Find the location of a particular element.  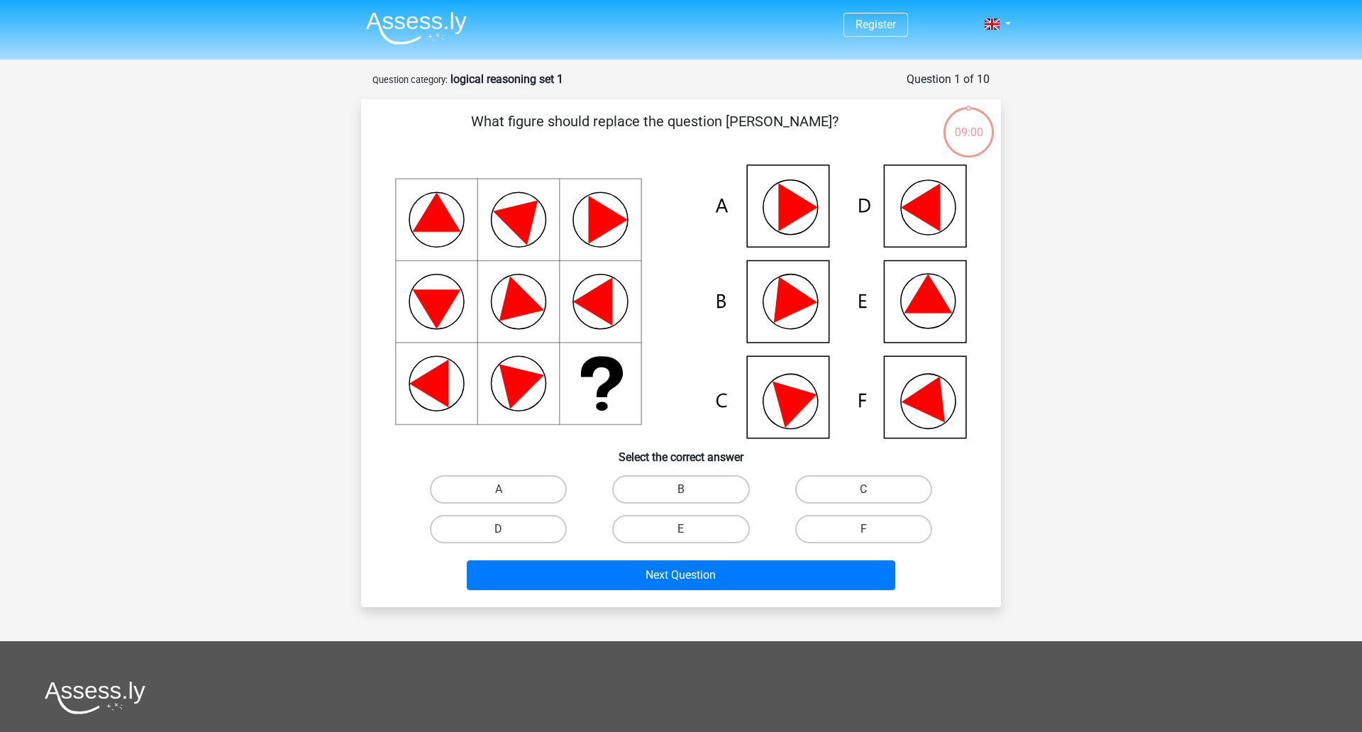

small: Question category: is located at coordinates (410, 79).